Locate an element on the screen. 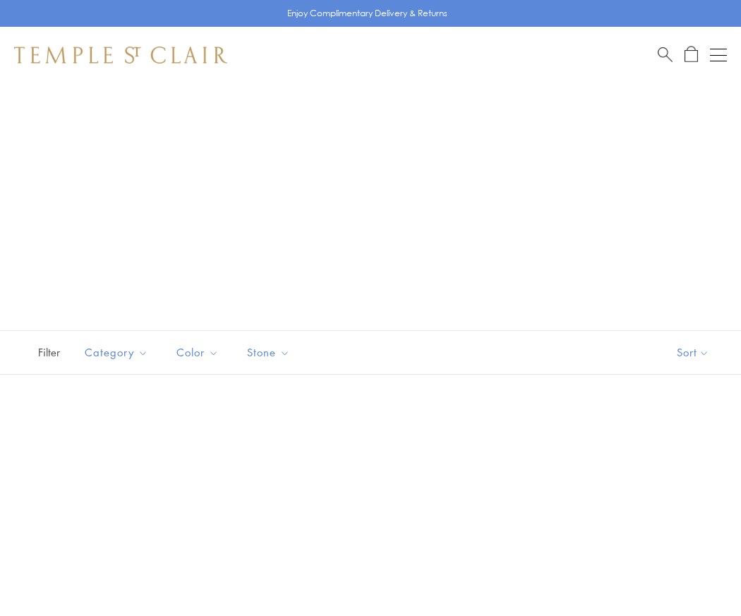  button: Color is located at coordinates (198, 352).